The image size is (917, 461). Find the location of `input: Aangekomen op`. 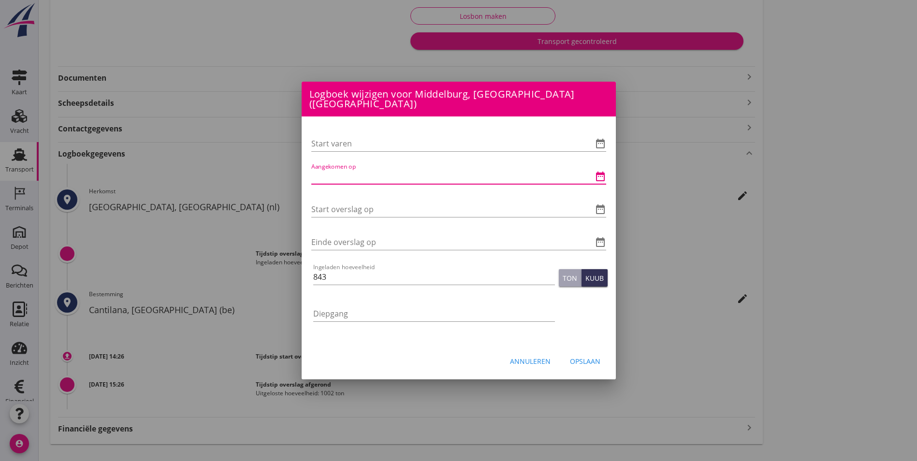

input: Aangekomen op is located at coordinates (445, 176).